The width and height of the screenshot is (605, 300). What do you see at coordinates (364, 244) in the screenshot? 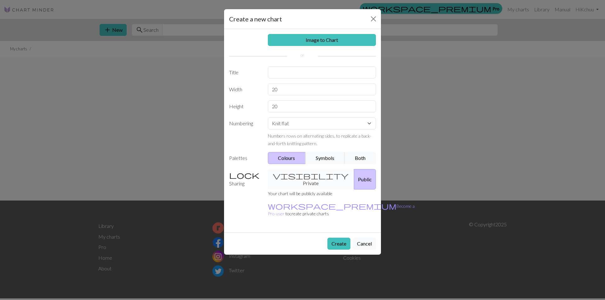
I see `button: Cancel` at bounding box center [364, 244].